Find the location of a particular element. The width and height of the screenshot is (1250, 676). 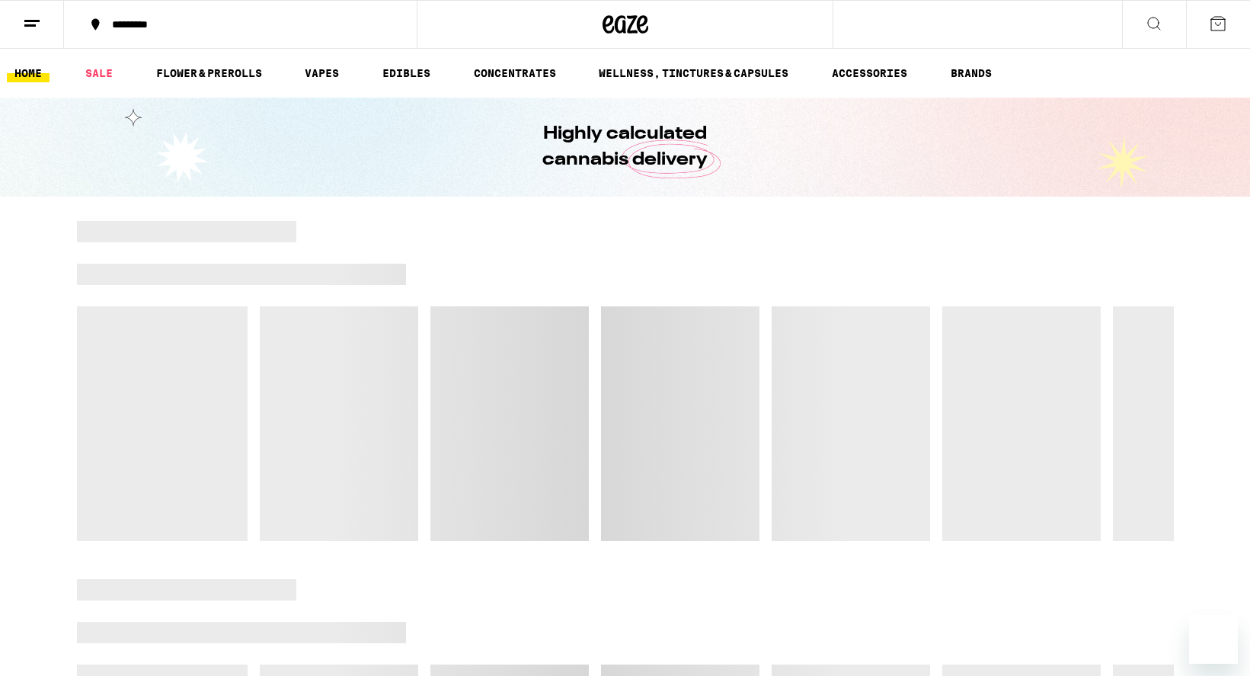

a: EDIBLES is located at coordinates (406, 73).